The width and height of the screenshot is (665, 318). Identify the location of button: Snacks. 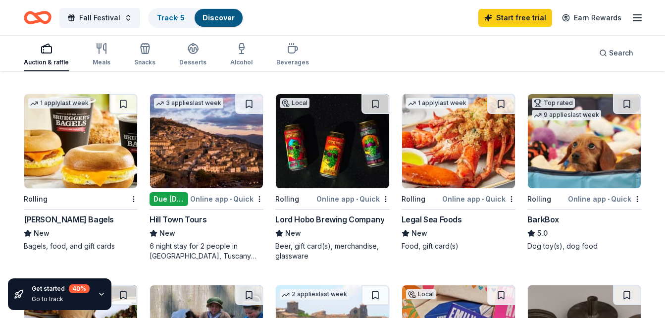
(145, 55).